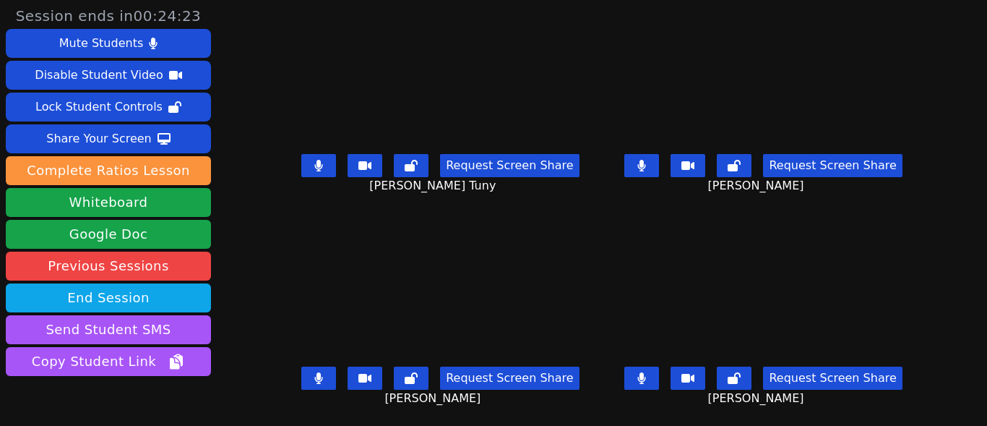  I want to click on time: 00:24:23, so click(168, 16).